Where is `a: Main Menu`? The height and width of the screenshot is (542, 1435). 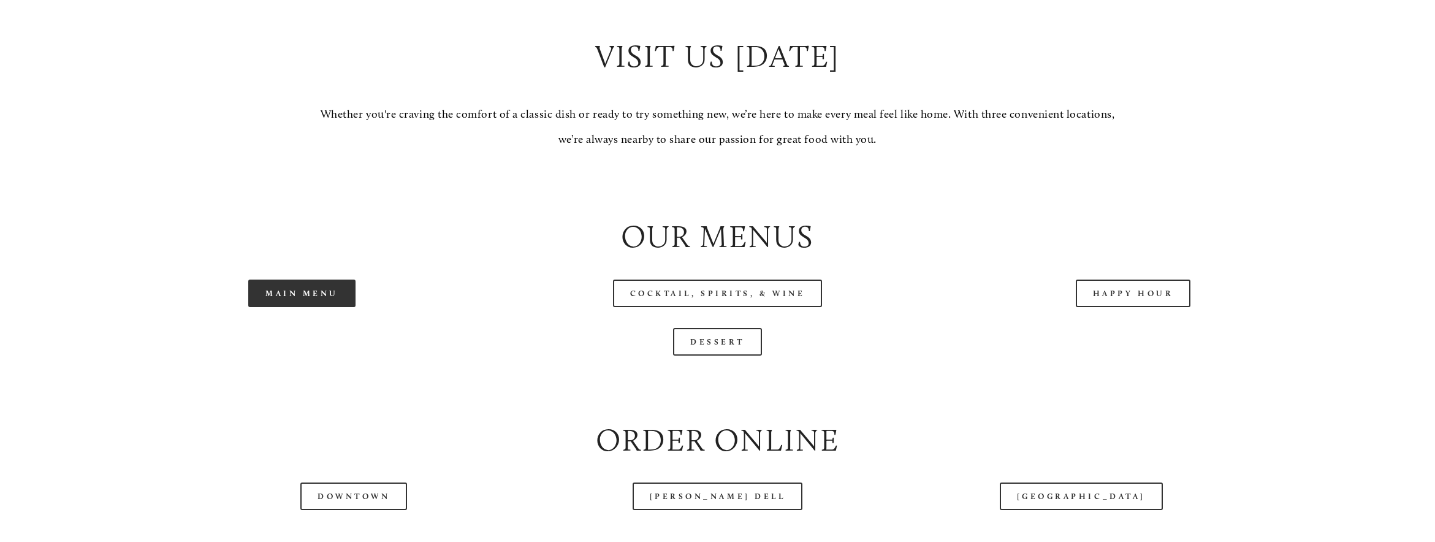 a: Main Menu is located at coordinates (301, 293).